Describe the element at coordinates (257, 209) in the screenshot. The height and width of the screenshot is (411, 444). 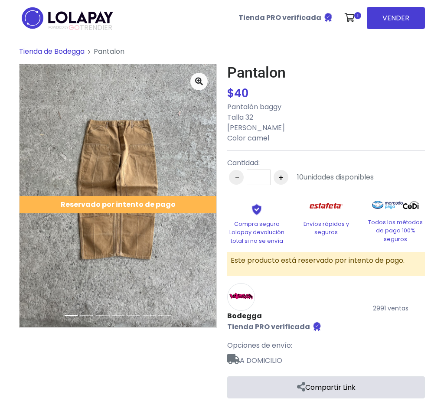
I see `img: Shield` at that location.